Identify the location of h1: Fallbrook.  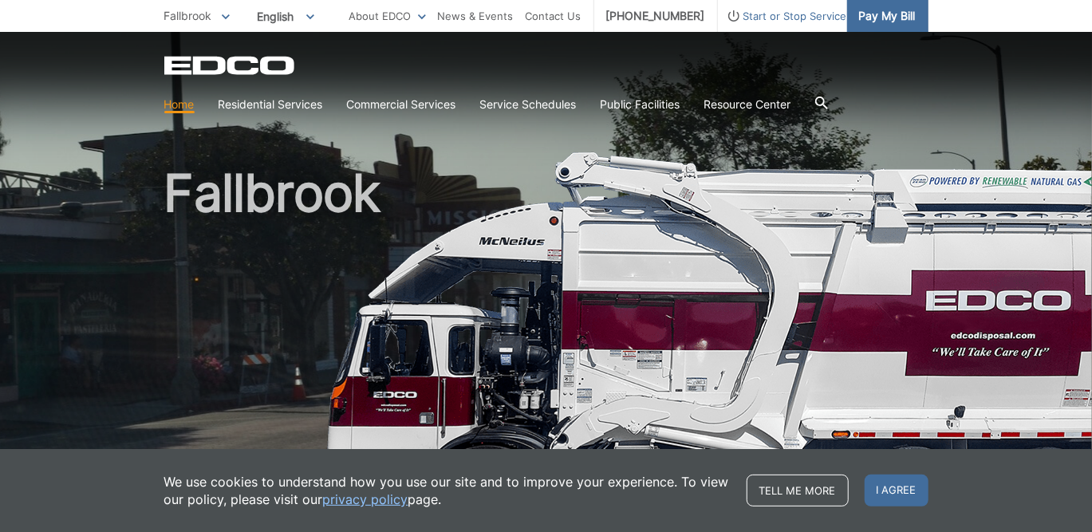
(547, 342).